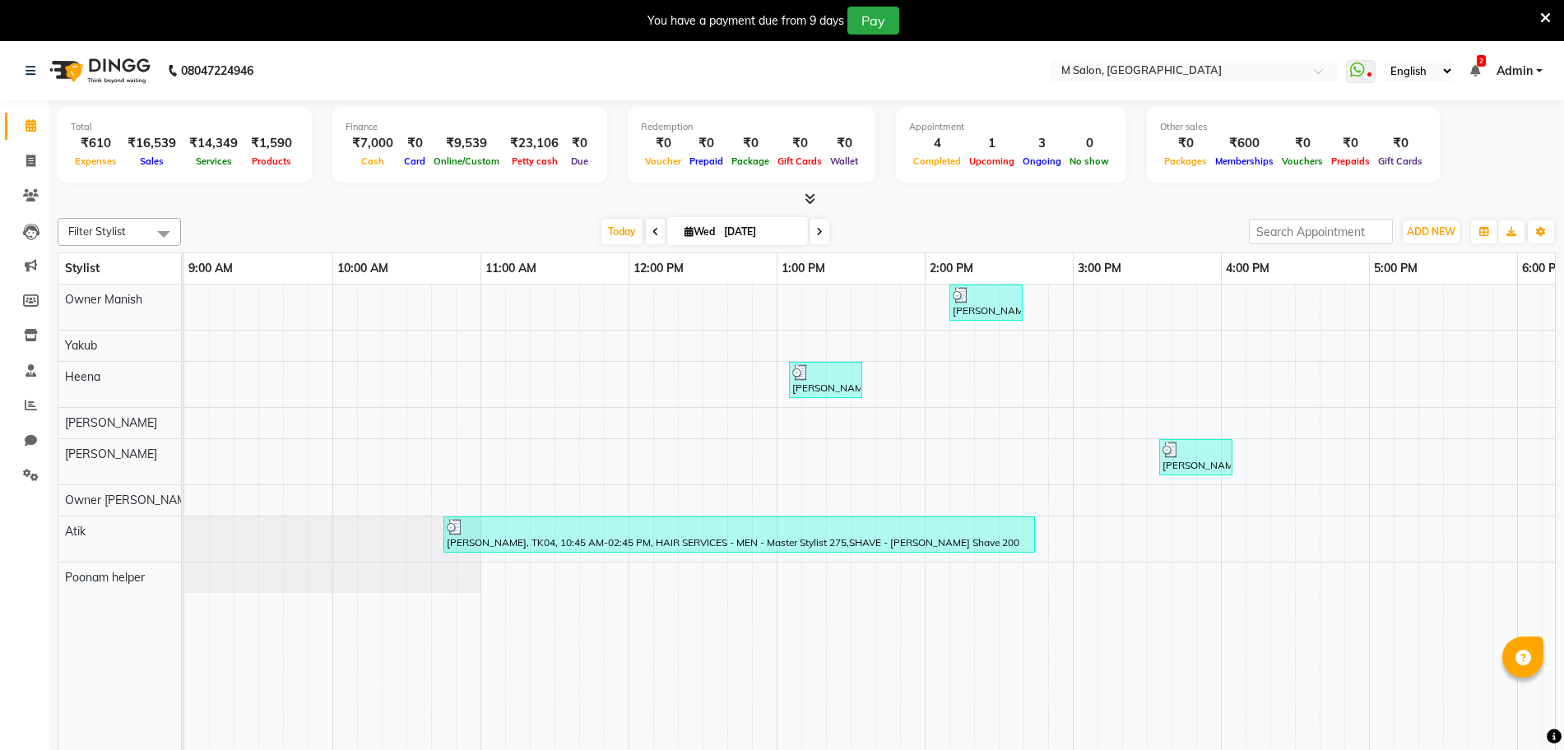 This screenshot has height=750, width=1564. Describe the element at coordinates (706, 161) in the screenshot. I see `span: Prepaid` at that location.